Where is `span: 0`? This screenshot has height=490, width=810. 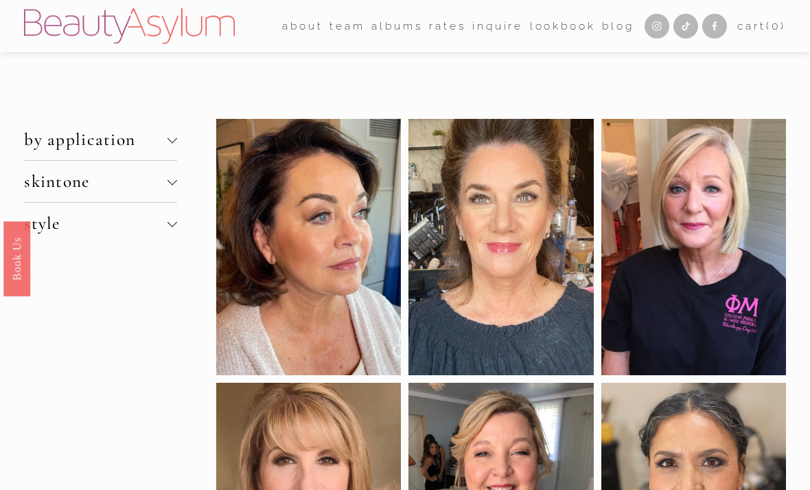
span: 0 is located at coordinates (776, 25).